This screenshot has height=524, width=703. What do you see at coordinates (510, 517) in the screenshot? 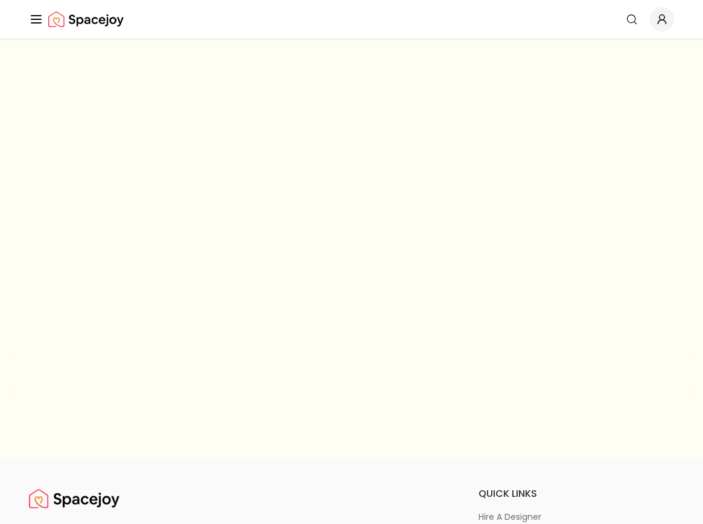
I see `p: hire a designer` at bounding box center [510, 517].